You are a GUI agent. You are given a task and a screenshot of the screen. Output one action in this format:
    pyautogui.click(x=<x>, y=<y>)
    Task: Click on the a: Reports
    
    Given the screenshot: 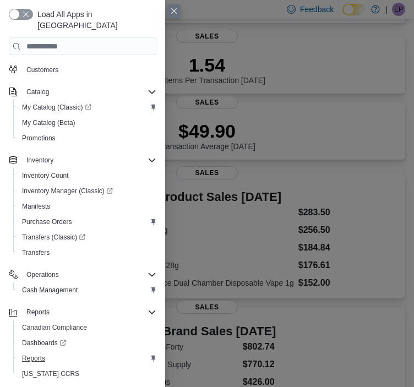 What is the action you would take?
    pyautogui.click(x=34, y=358)
    